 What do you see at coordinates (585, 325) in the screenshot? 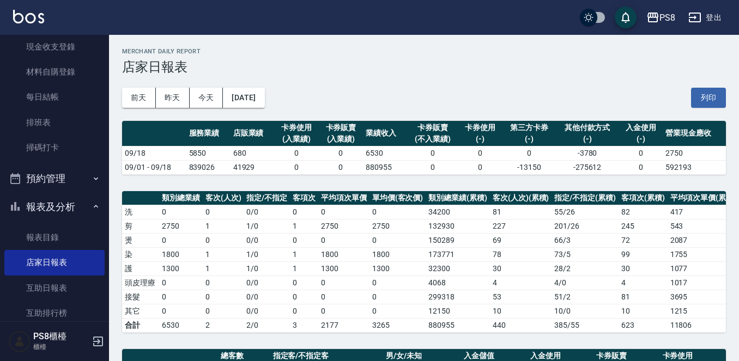
I see `td: 385/55` at bounding box center [585, 325].